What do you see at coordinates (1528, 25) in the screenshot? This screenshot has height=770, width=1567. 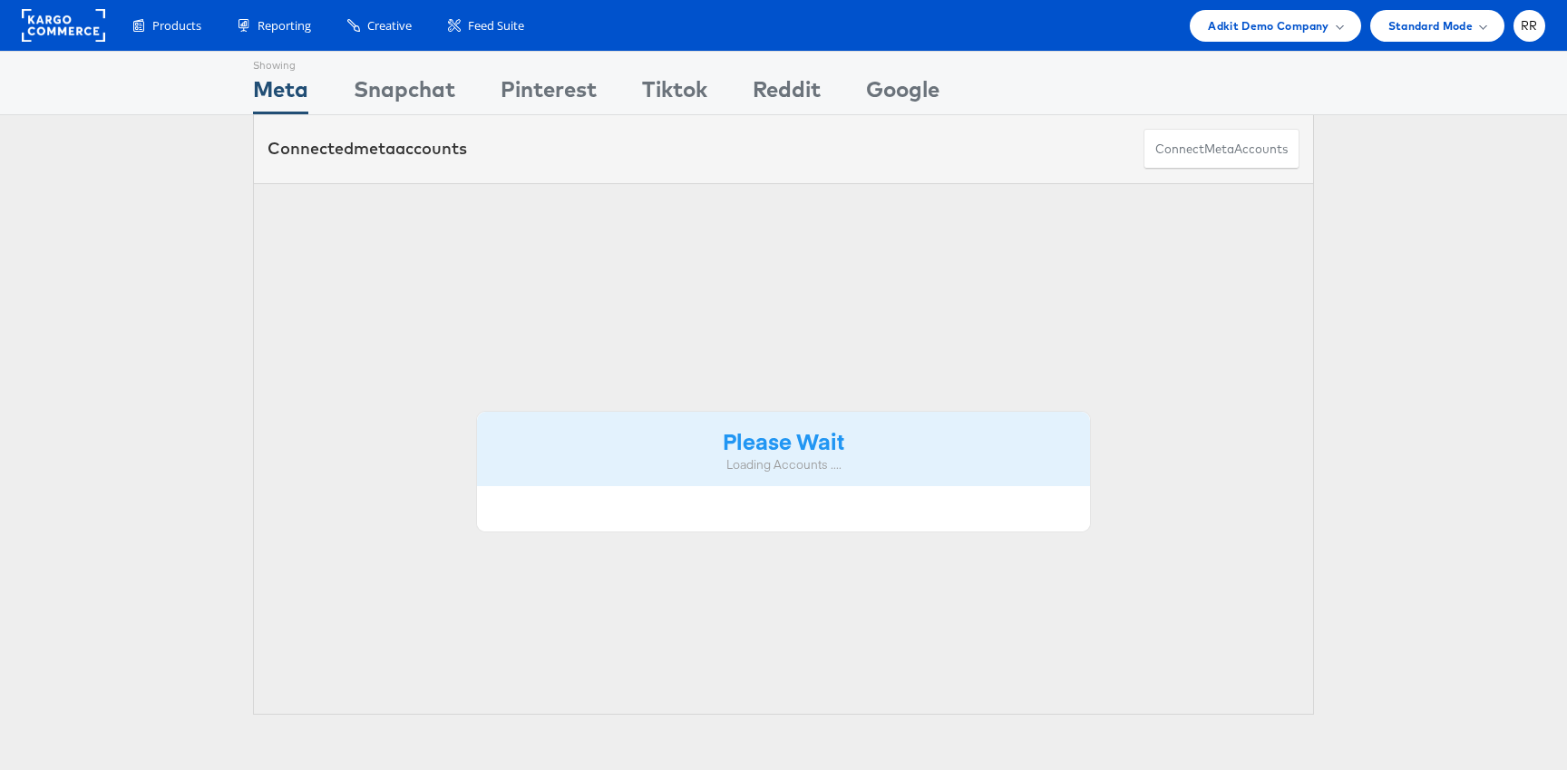 I see `span: RR` at bounding box center [1528, 25].